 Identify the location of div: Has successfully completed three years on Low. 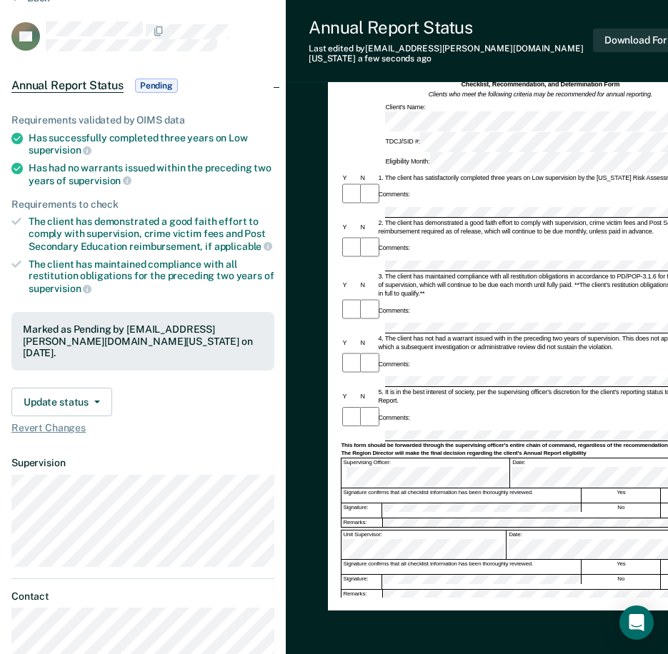
(151, 144).